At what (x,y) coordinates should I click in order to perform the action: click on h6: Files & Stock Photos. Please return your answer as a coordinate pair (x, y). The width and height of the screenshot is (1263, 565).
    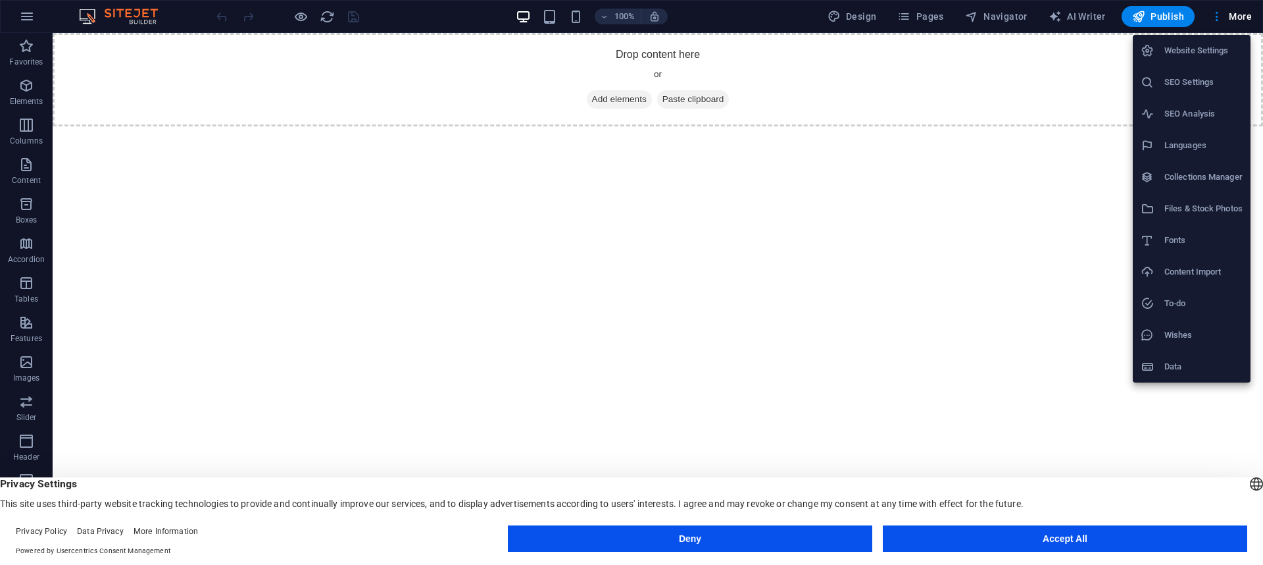
    Looking at the image, I should click on (1204, 209).